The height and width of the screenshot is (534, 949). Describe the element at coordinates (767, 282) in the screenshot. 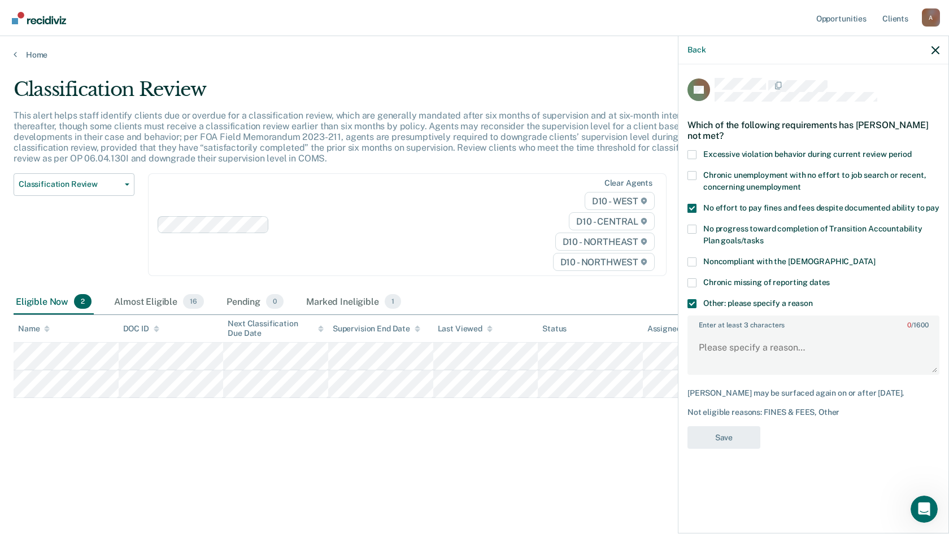

I see `span: Chronic missing of reporting dates` at that location.